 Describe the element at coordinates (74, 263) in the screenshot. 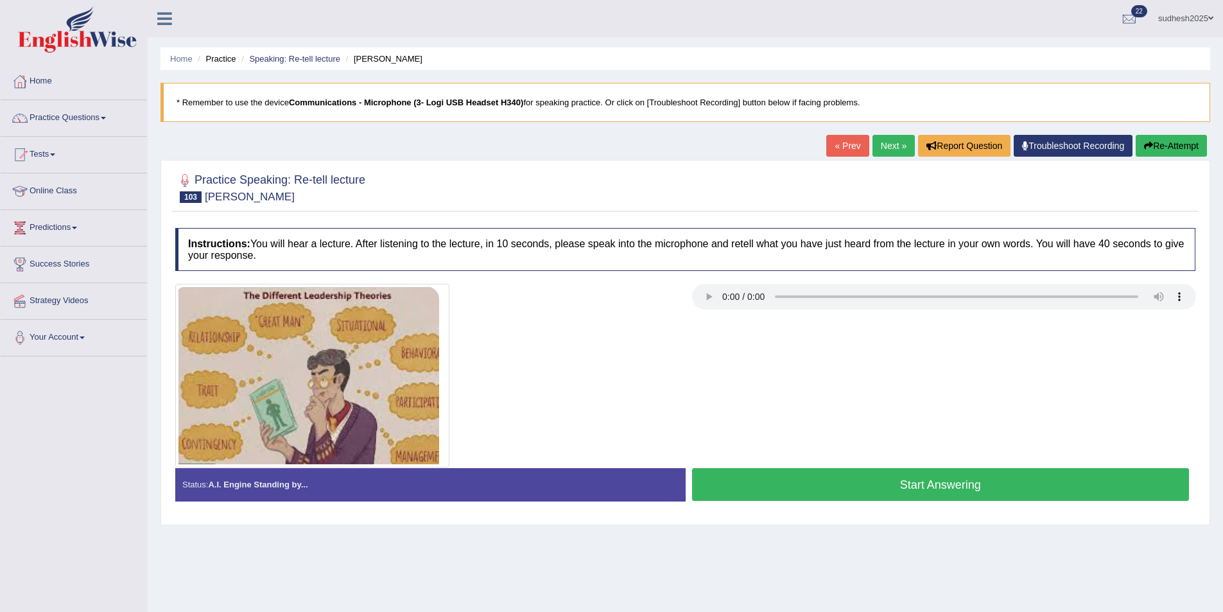

I see `a: Success Stories` at that location.